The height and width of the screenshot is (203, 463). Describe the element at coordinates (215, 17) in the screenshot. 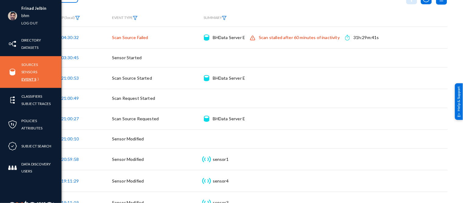

I see `span: SUMMARY` at that location.